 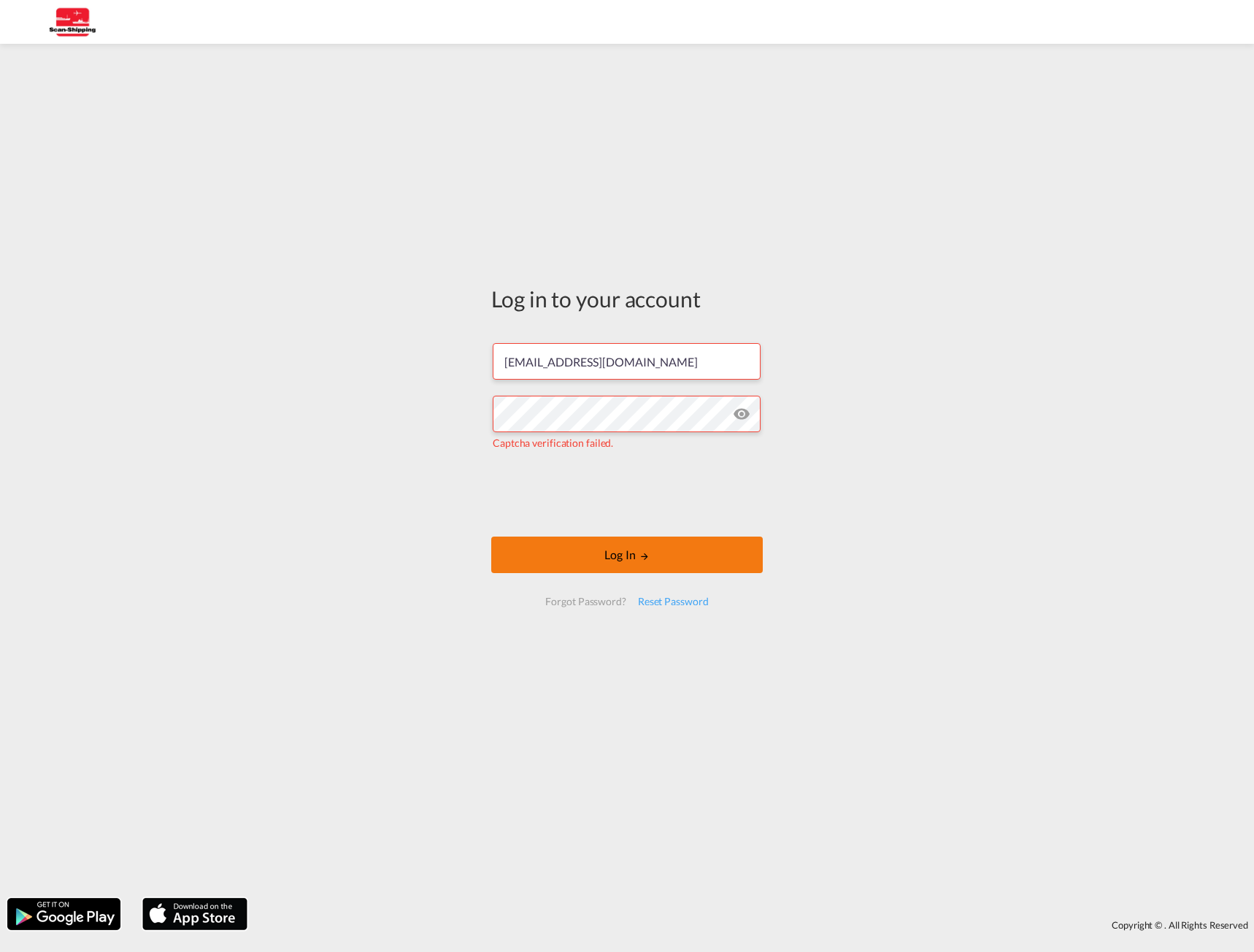 What do you see at coordinates (71, 22) in the screenshot?
I see `img: 123b615026f311ee80dabbd30bc9e10f.jpg` at bounding box center [71, 22].